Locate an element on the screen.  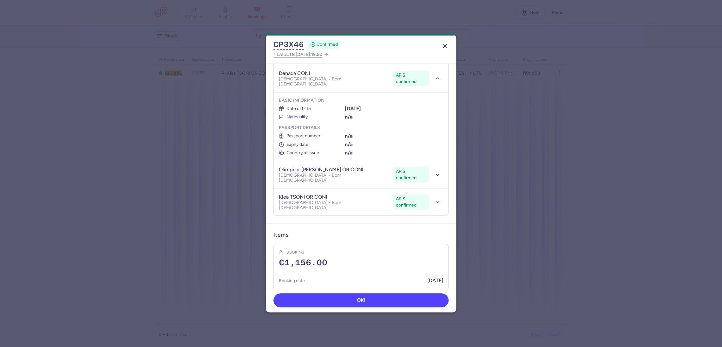
div: Passport number is located at coordinates (311, 136).